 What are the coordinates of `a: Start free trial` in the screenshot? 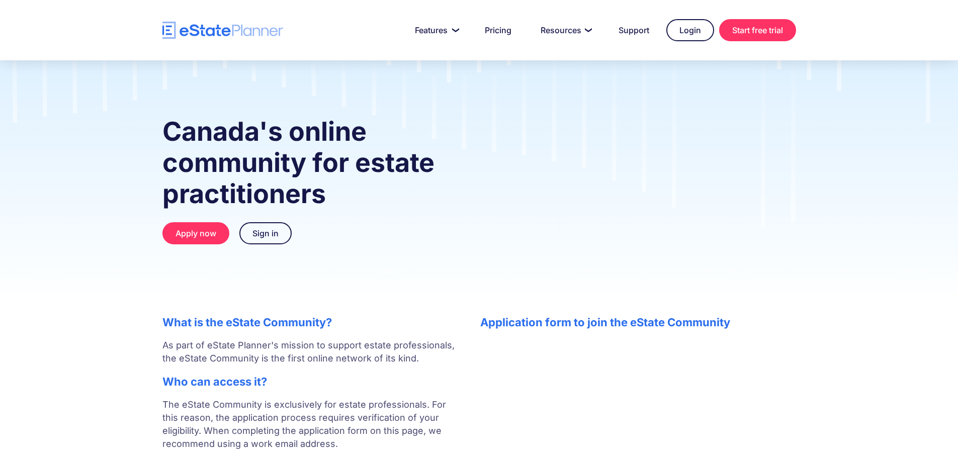 It's located at (757, 30).